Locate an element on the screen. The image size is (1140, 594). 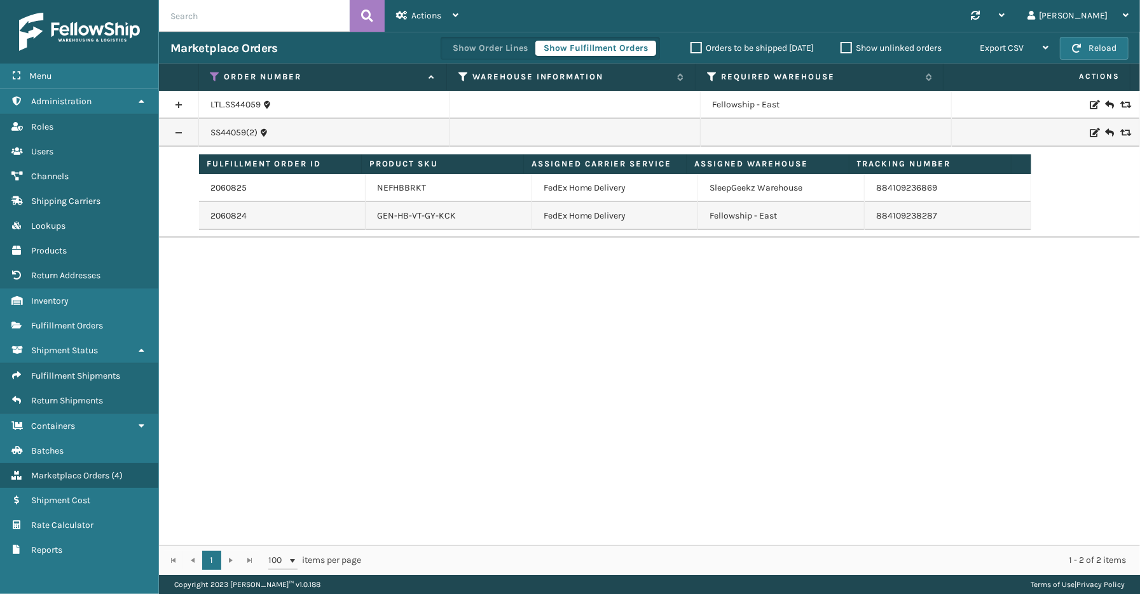
div: 1 - 2 of 2 items is located at coordinates (752, 561).